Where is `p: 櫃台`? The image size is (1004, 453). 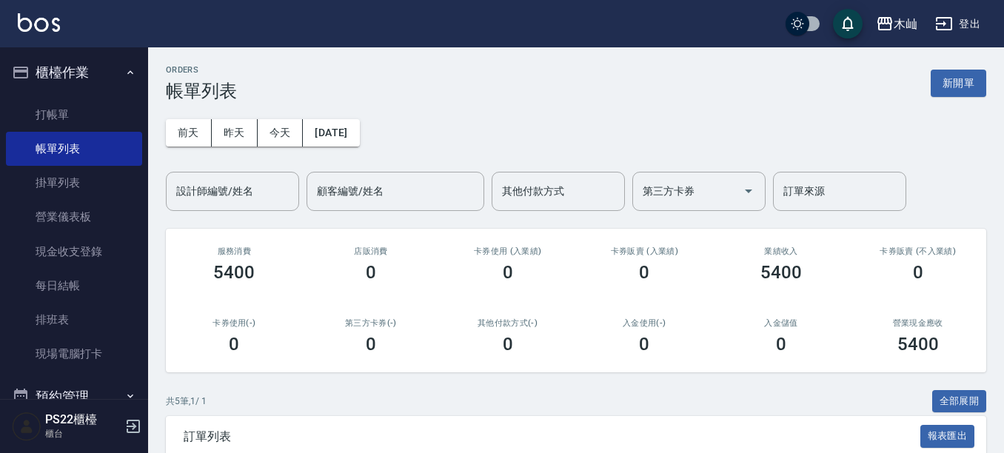
p: 櫃台 is located at coordinates (83, 434).